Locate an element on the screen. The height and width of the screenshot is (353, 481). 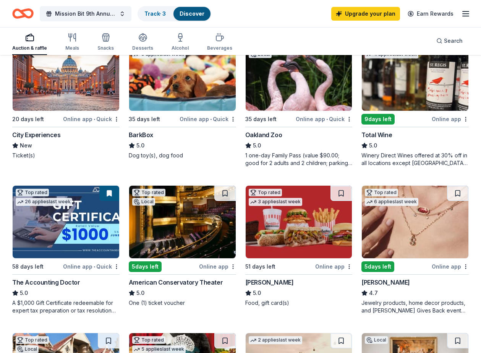
span: Search is located at coordinates (453, 41).